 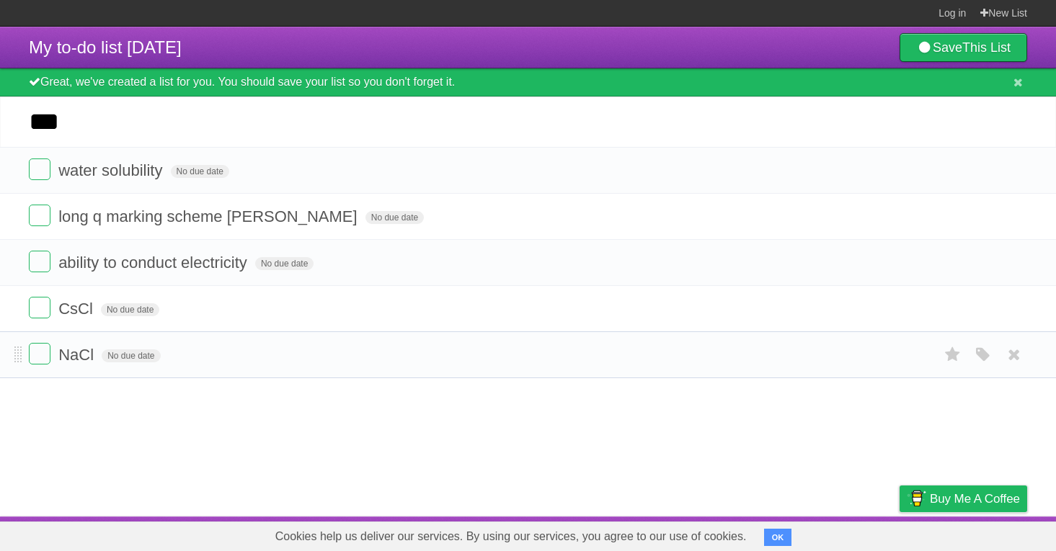 I want to click on label: Star task, so click(x=953, y=355).